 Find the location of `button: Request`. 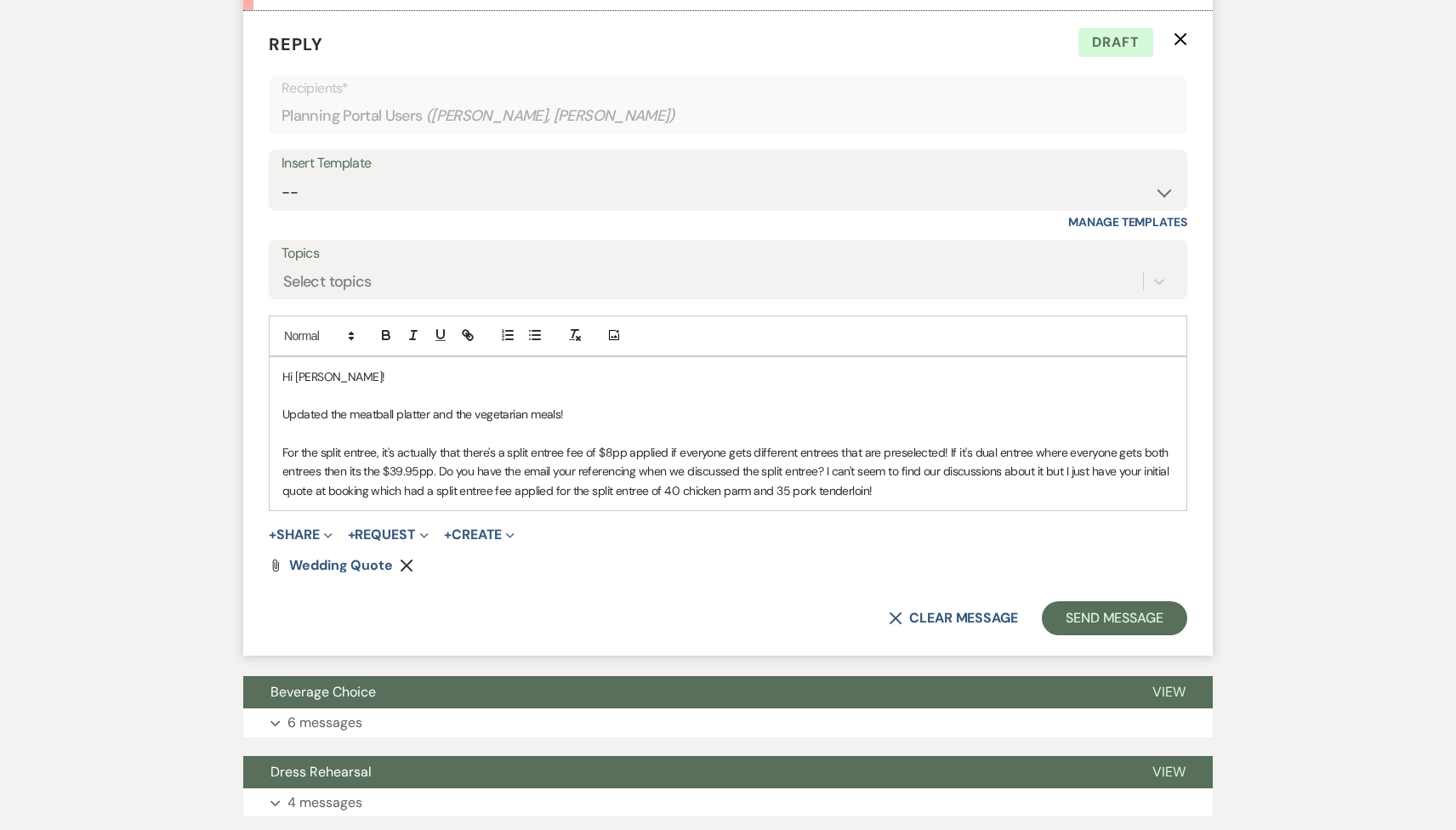

button: Request is located at coordinates (388, 535).